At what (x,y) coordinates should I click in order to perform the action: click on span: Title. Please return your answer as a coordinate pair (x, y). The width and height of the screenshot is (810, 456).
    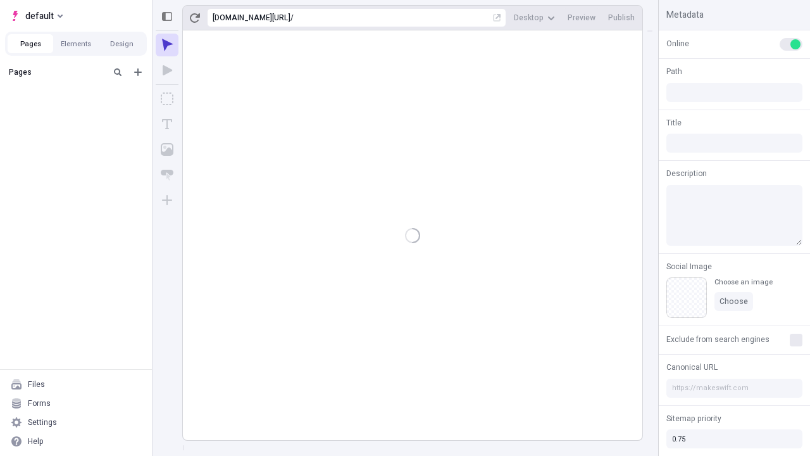
    Looking at the image, I should click on (674, 123).